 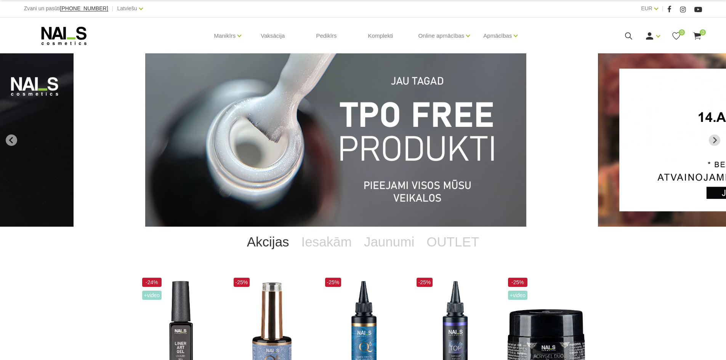 I want to click on a: Online apmācības, so click(x=441, y=36).